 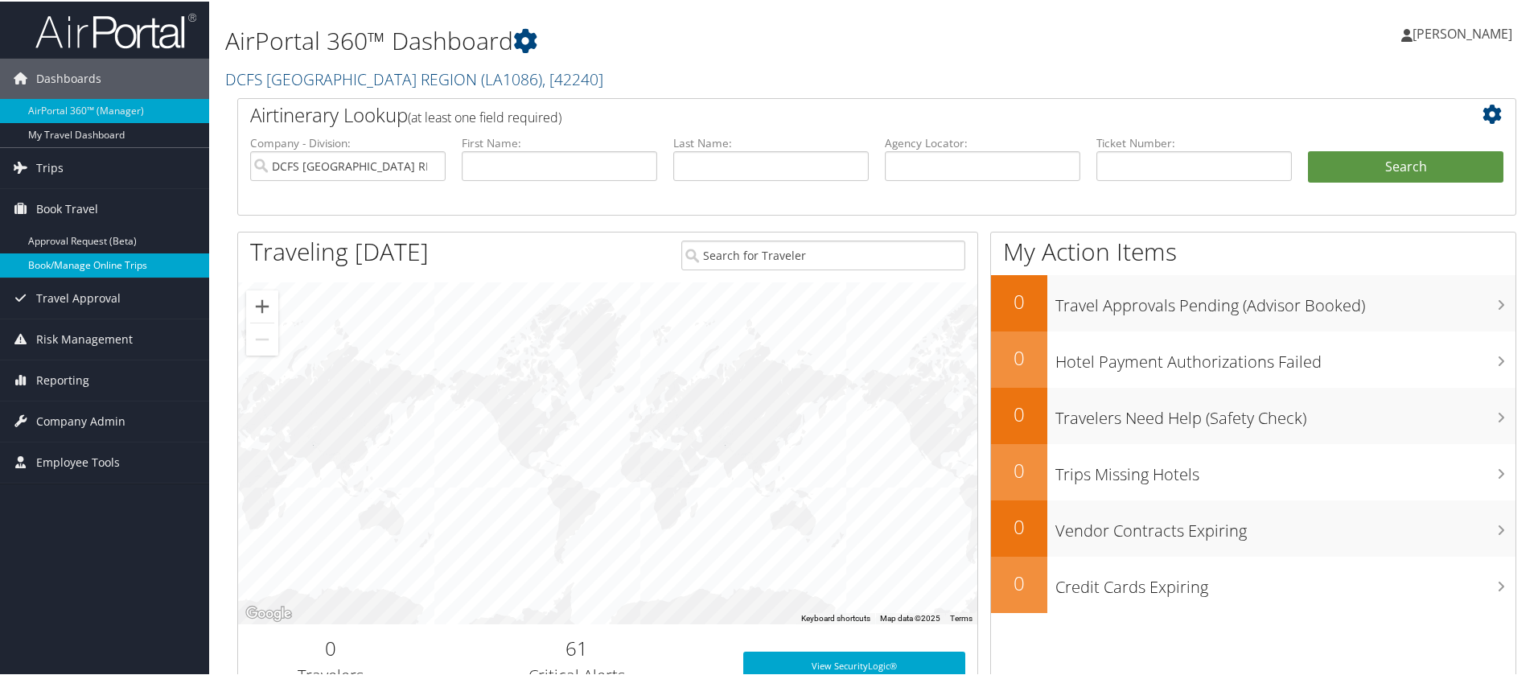 What do you see at coordinates (823, 253) in the screenshot?
I see `input: Search for Traveler` at bounding box center [823, 253].